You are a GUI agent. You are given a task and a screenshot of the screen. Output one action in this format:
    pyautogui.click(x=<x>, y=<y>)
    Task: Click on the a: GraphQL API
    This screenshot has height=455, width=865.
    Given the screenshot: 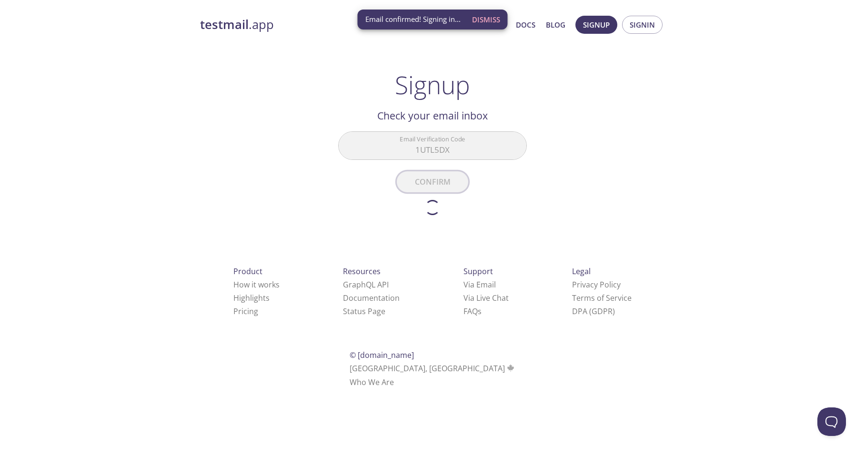 What is the action you would take?
    pyautogui.click(x=366, y=285)
    